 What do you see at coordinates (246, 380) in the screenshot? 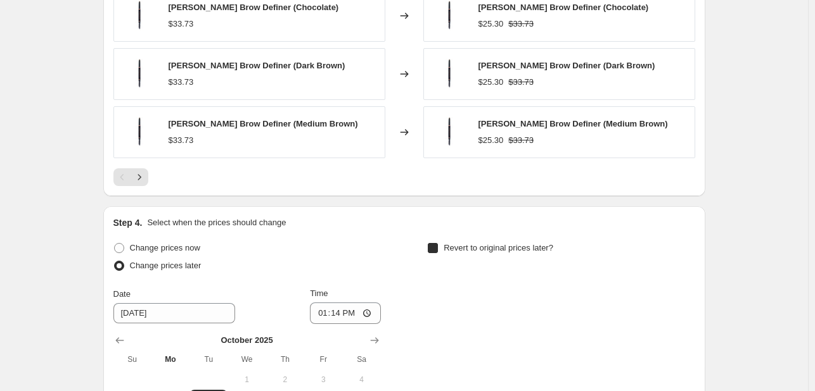
I see `span: 1` at bounding box center [246, 380].